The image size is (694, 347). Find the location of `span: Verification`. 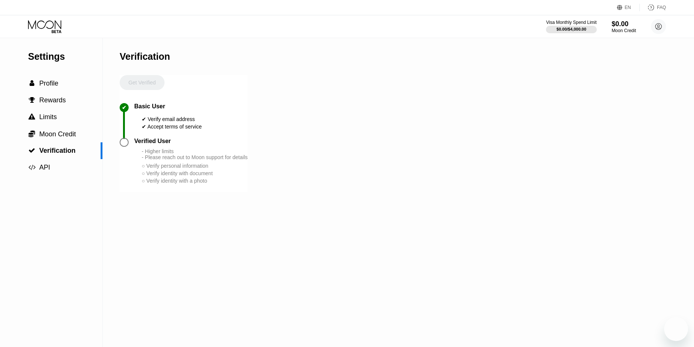

span: Verification is located at coordinates (57, 151).